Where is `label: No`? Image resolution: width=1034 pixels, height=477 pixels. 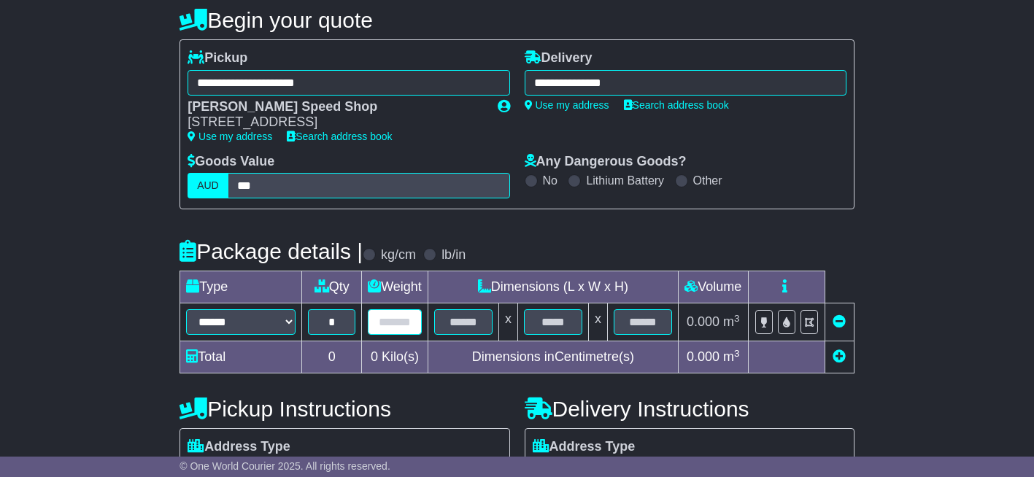
label: No is located at coordinates (550, 180).